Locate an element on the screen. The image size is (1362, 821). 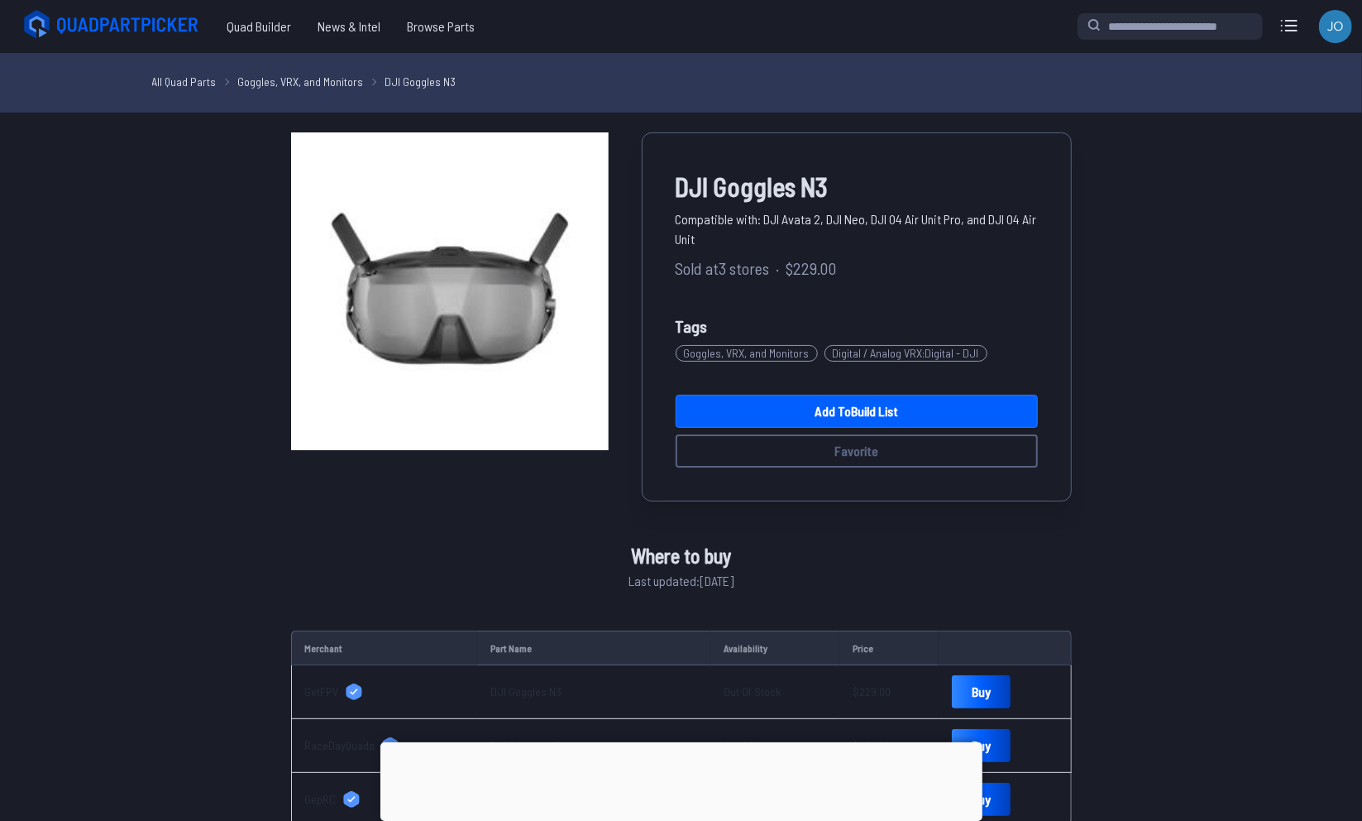
span: Digital / Analog VRX : Digital - DJI is located at coordinates (906, 353).